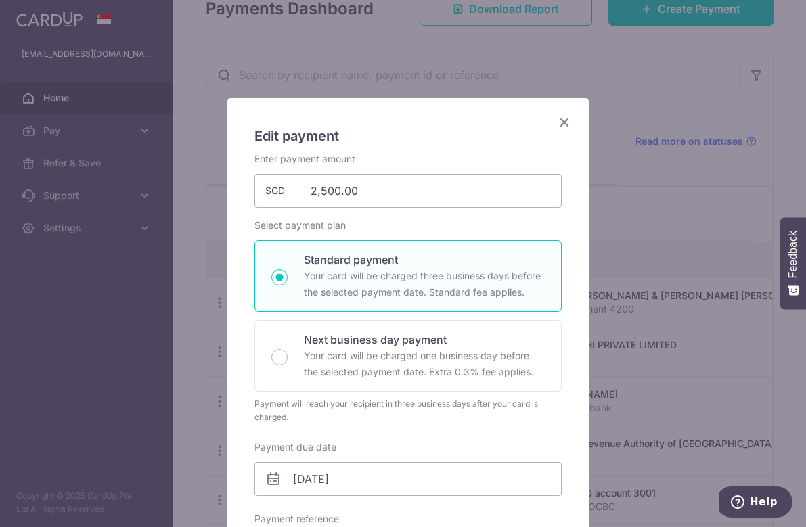  Describe the element at coordinates (793, 263) in the screenshot. I see `button: Feedback - Show survey` at that location.